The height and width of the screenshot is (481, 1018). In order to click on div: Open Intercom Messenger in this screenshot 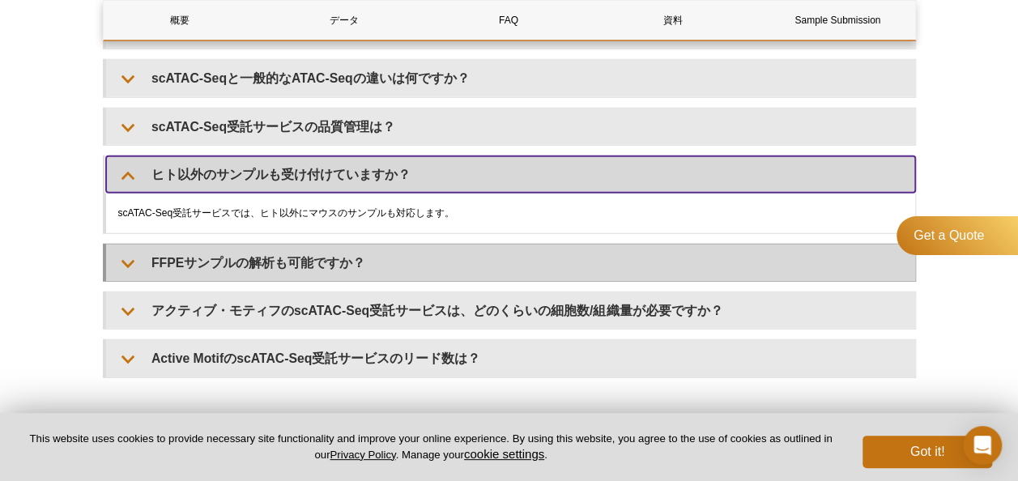, I will do `click(982, 445)`.